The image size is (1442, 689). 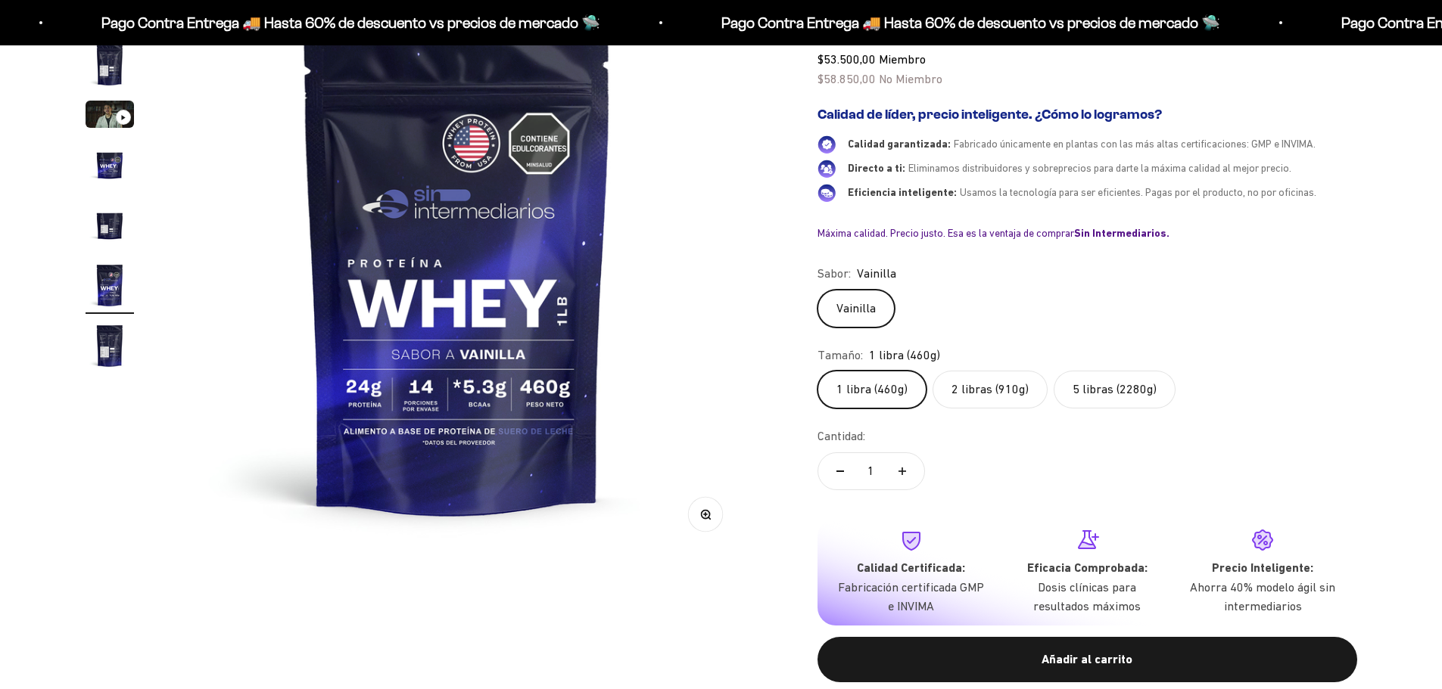 I want to click on button: Ir al artículo 2, so click(x=110, y=67).